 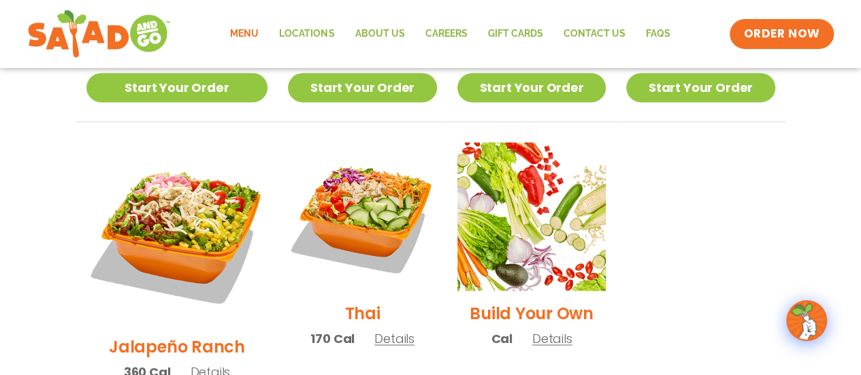 I want to click on img: new-SAG-logo-768×292, so click(x=99, y=34).